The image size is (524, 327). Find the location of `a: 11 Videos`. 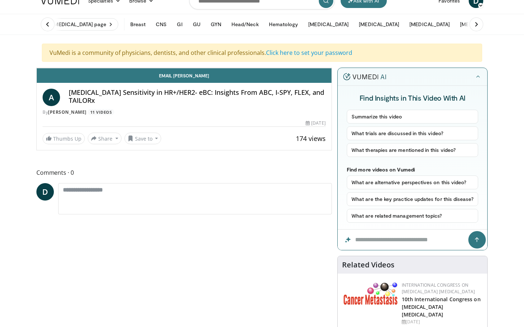

a: 11 Videos is located at coordinates (101, 112).